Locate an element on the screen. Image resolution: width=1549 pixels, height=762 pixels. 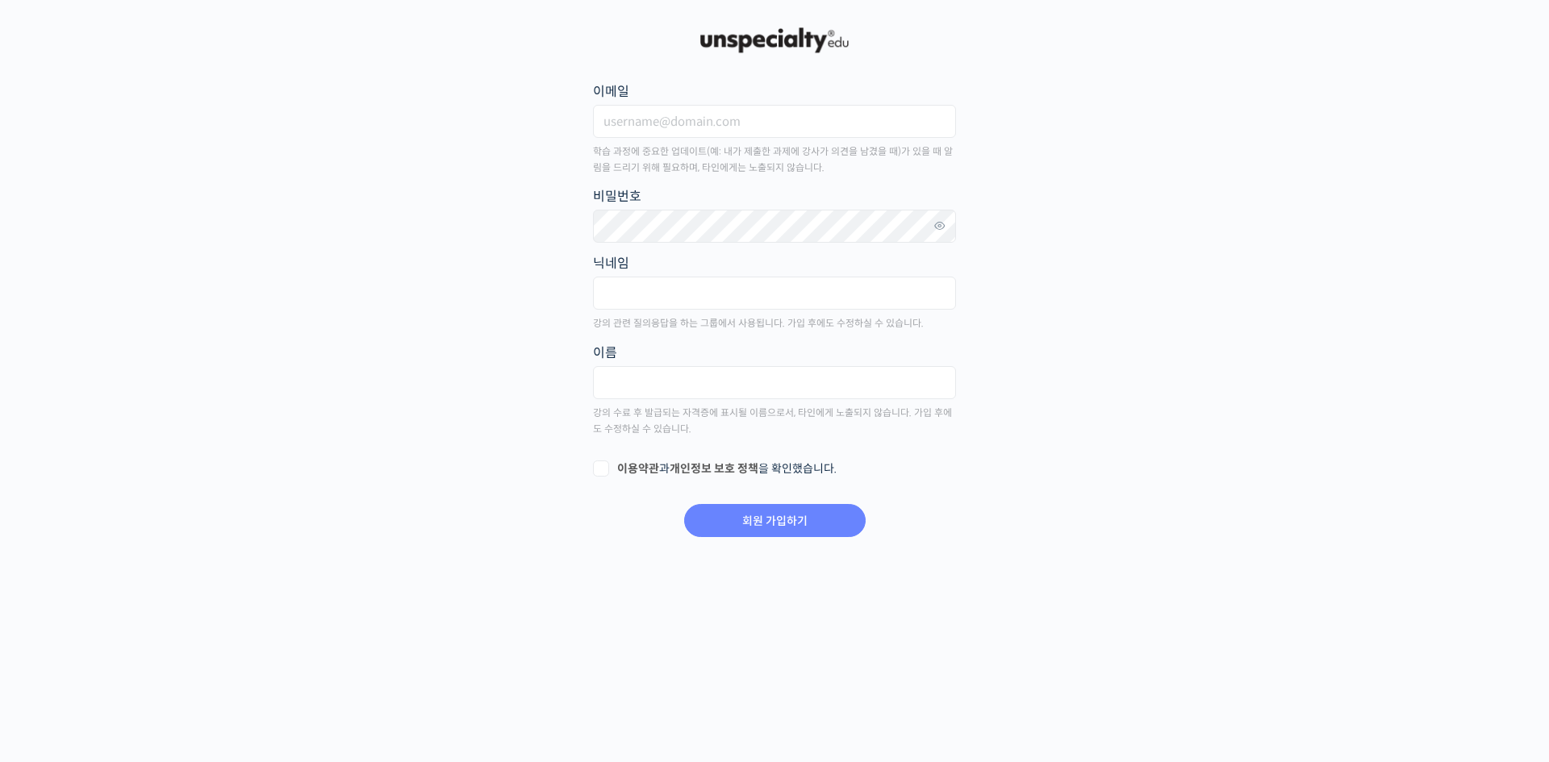
label: 이메일 is located at coordinates (775, 91).